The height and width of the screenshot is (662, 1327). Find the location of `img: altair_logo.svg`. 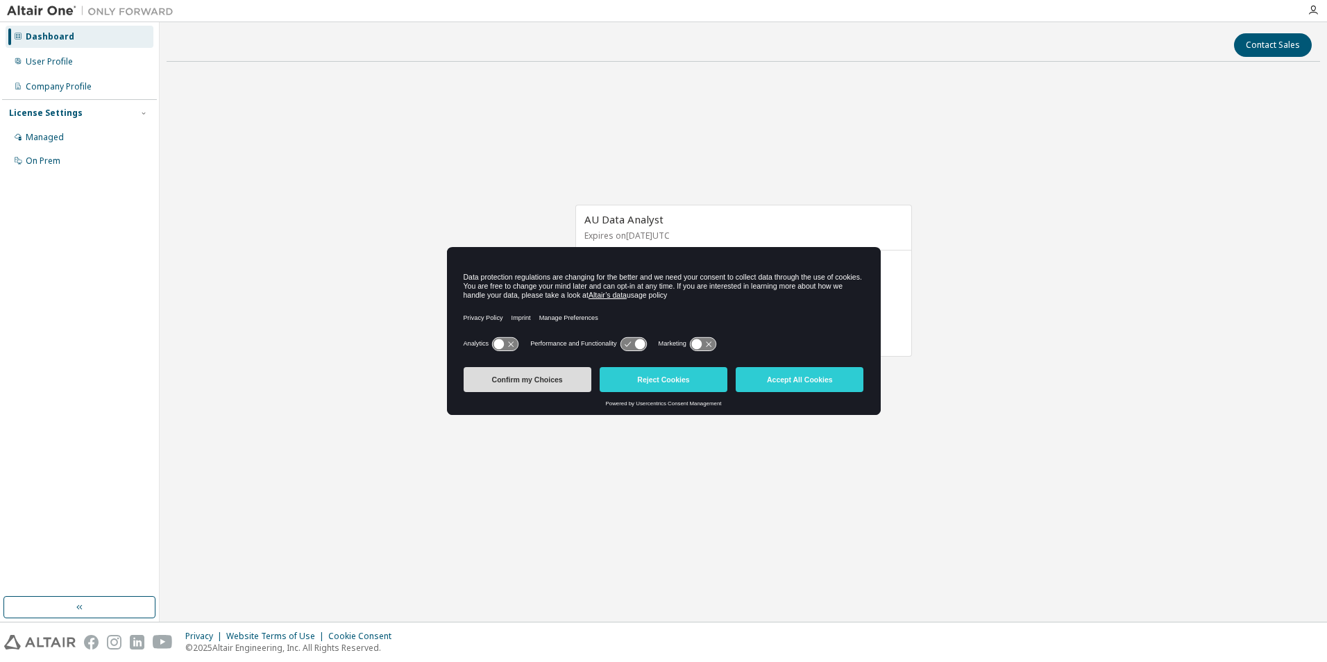

img: altair_logo.svg is located at coordinates (40, 642).